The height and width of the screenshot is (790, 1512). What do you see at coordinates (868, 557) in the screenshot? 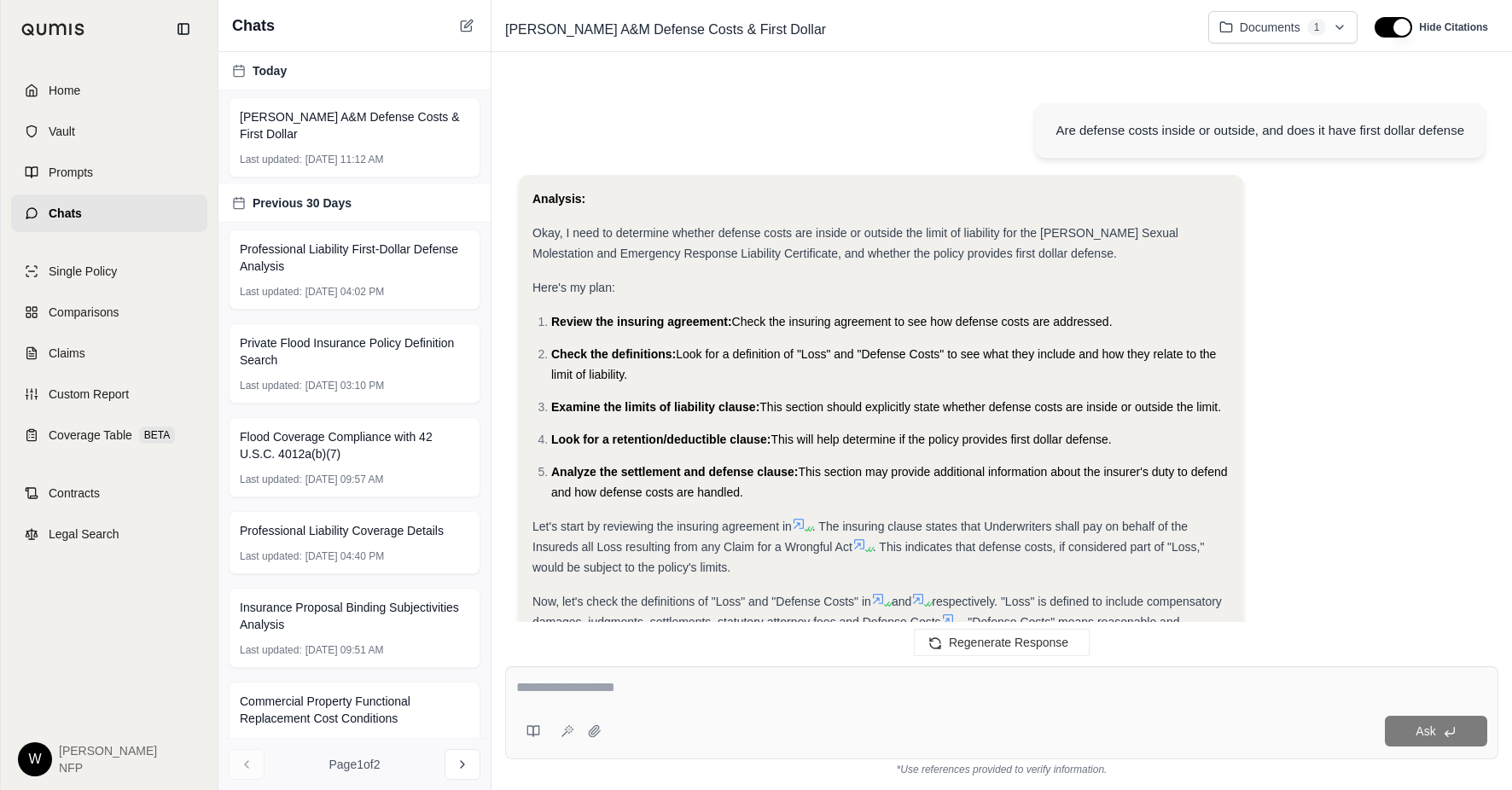
I see `span: . This indicates that defense costs, if considered part of "Loss," would be subject to the policy...` at bounding box center [868, 557].